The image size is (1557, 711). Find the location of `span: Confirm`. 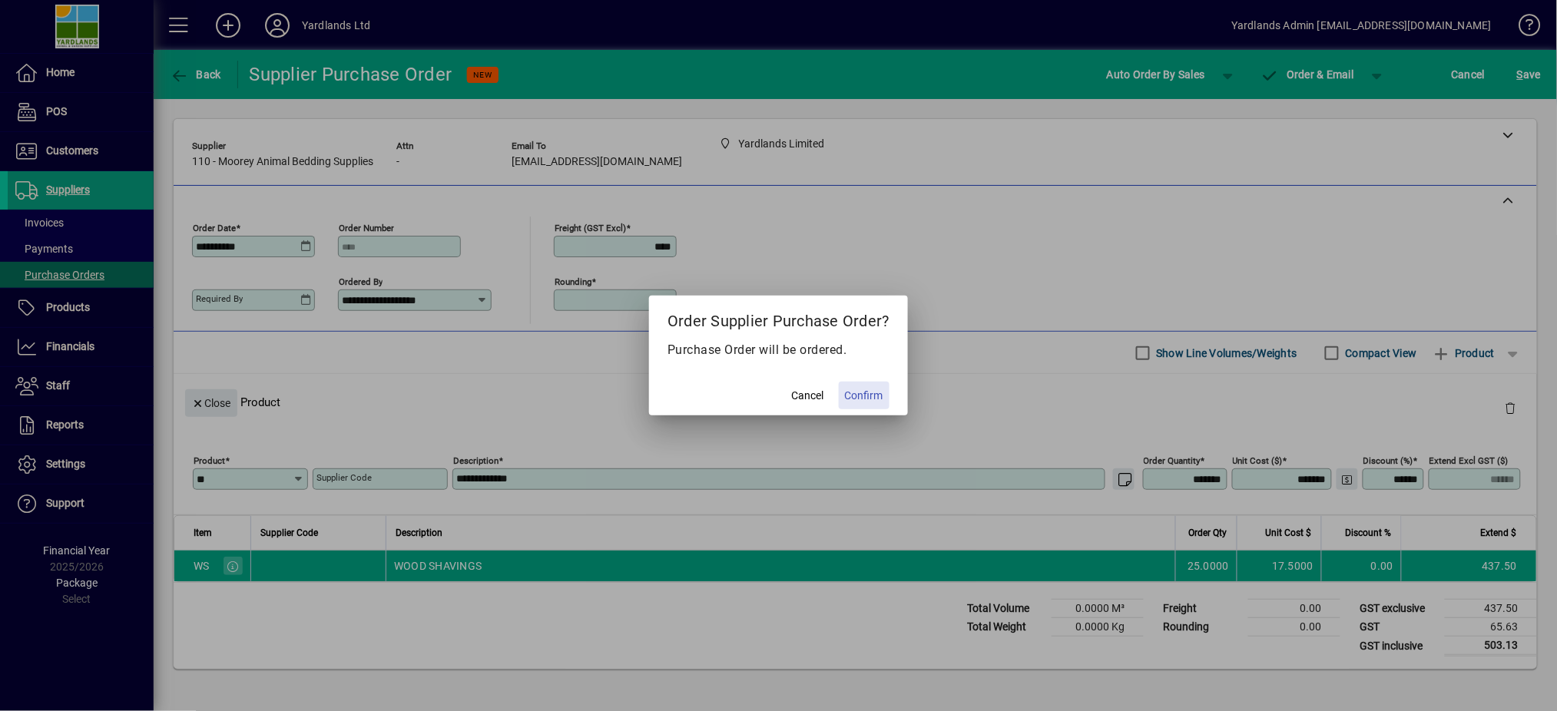

span: Confirm is located at coordinates (864, 396).